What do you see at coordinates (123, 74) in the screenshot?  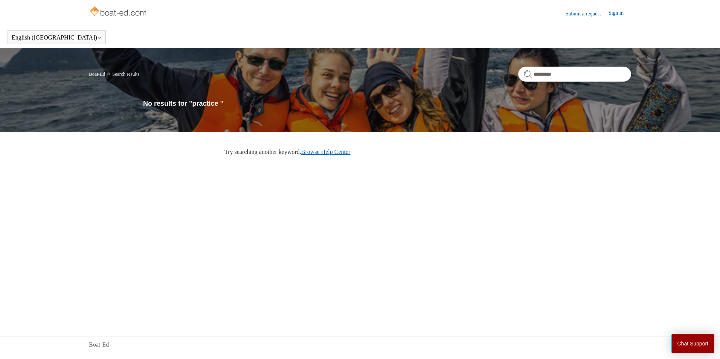 I see `li: Search results` at bounding box center [123, 74].